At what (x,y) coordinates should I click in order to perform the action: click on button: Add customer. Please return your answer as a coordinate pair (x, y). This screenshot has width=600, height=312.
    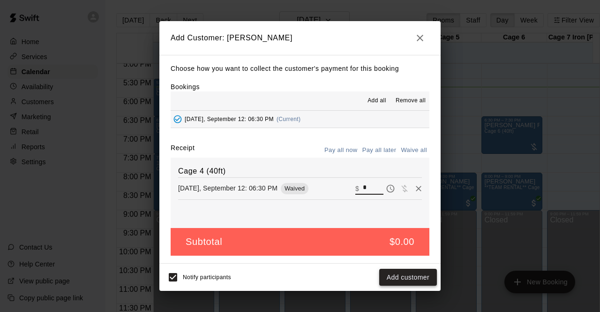
    Looking at the image, I should click on (408, 277).